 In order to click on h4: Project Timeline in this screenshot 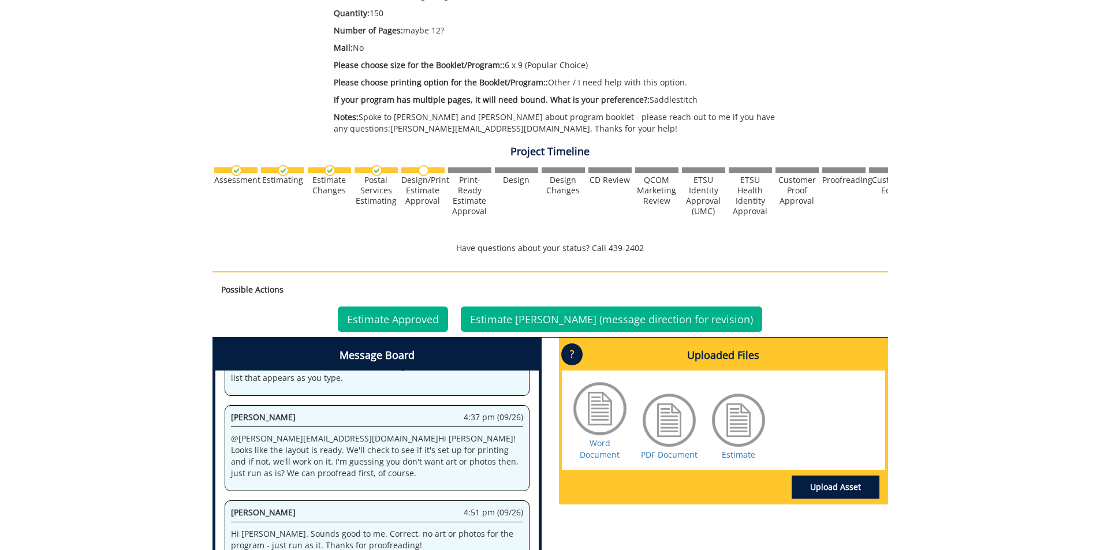, I will do `click(550, 152)`.